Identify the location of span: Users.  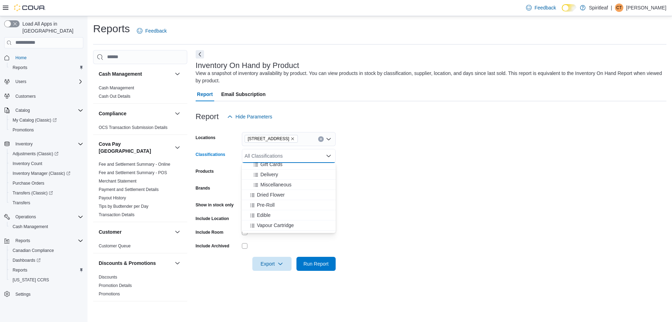
(21, 82).